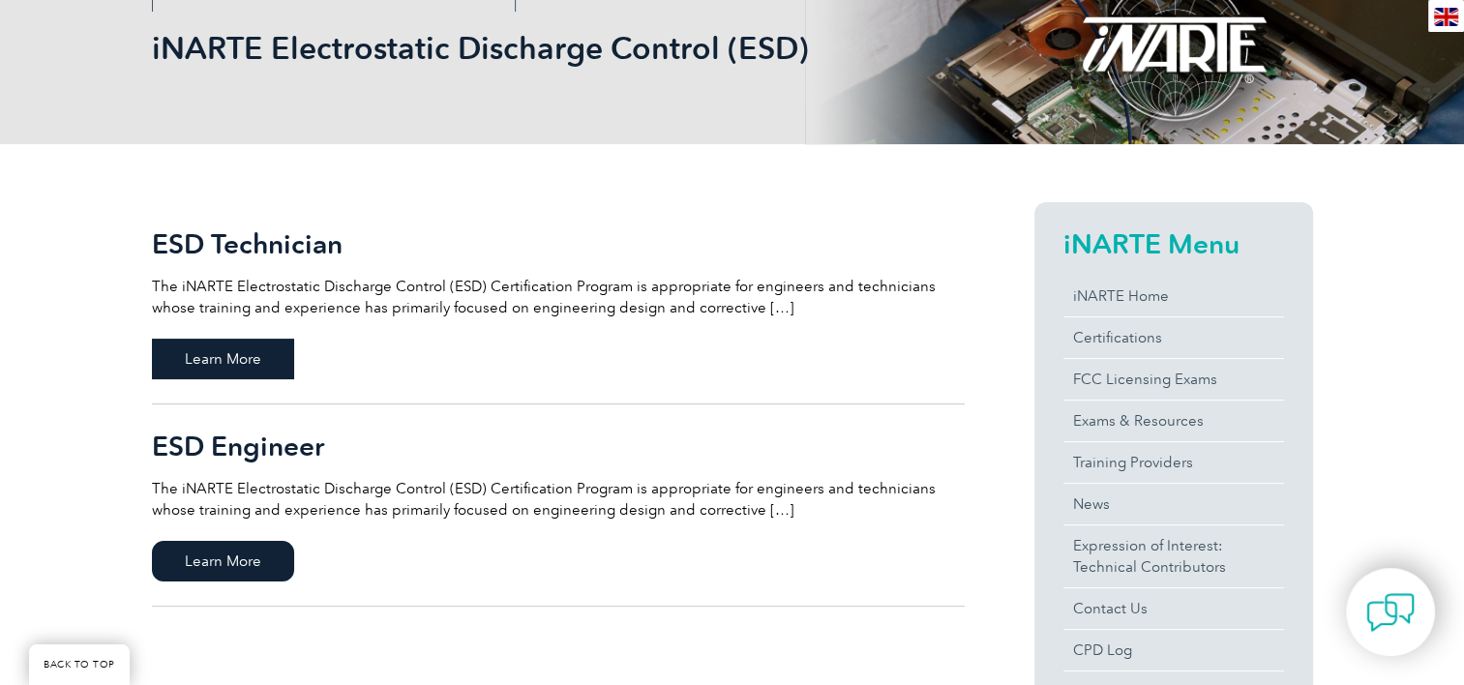  Describe the element at coordinates (1174, 504) in the screenshot. I see `a: News` at that location.